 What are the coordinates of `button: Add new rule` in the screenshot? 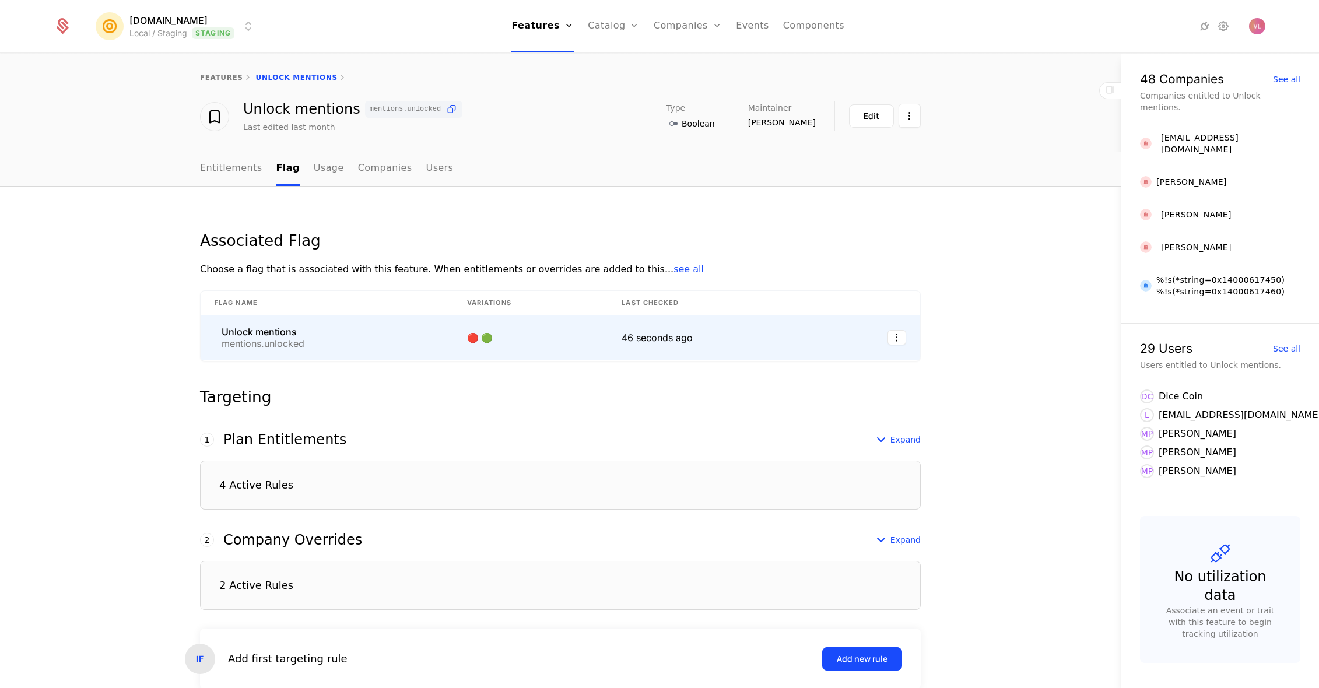 It's located at (862, 659).